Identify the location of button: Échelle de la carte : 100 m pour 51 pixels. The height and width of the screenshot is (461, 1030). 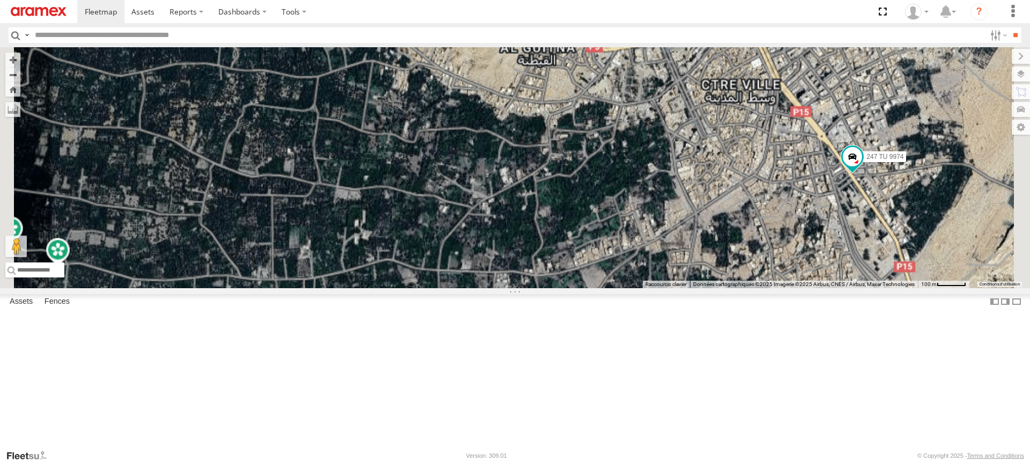
(944, 284).